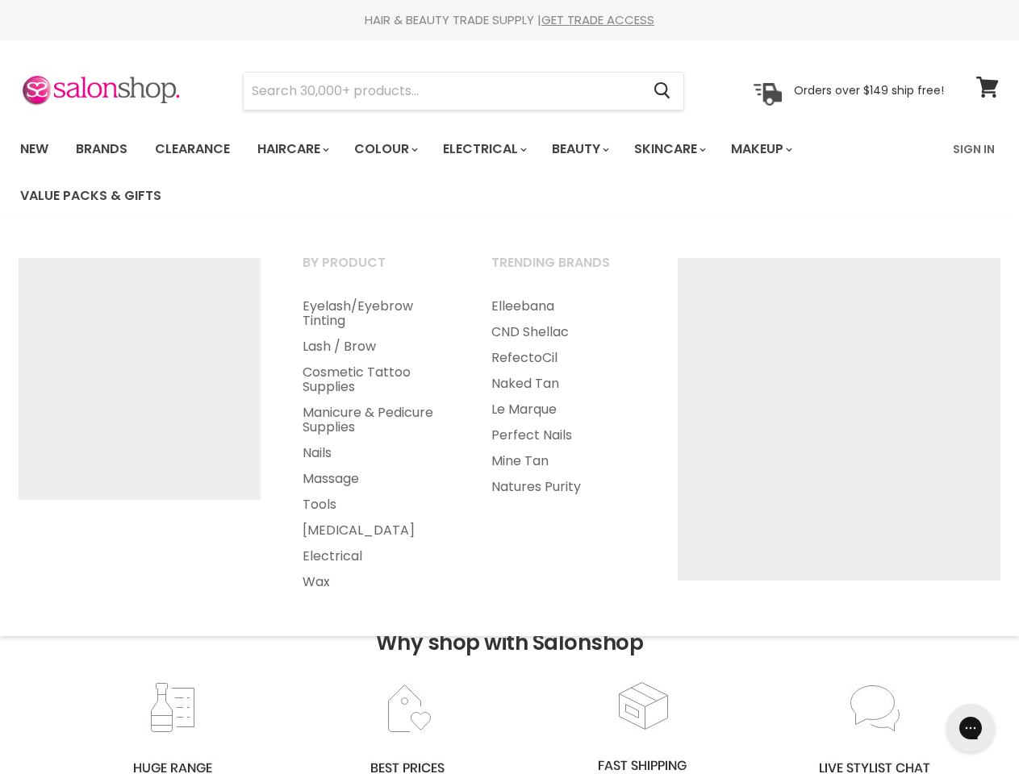 This screenshot has height=774, width=1019. I want to click on a: Lash / Brow, so click(375, 347).